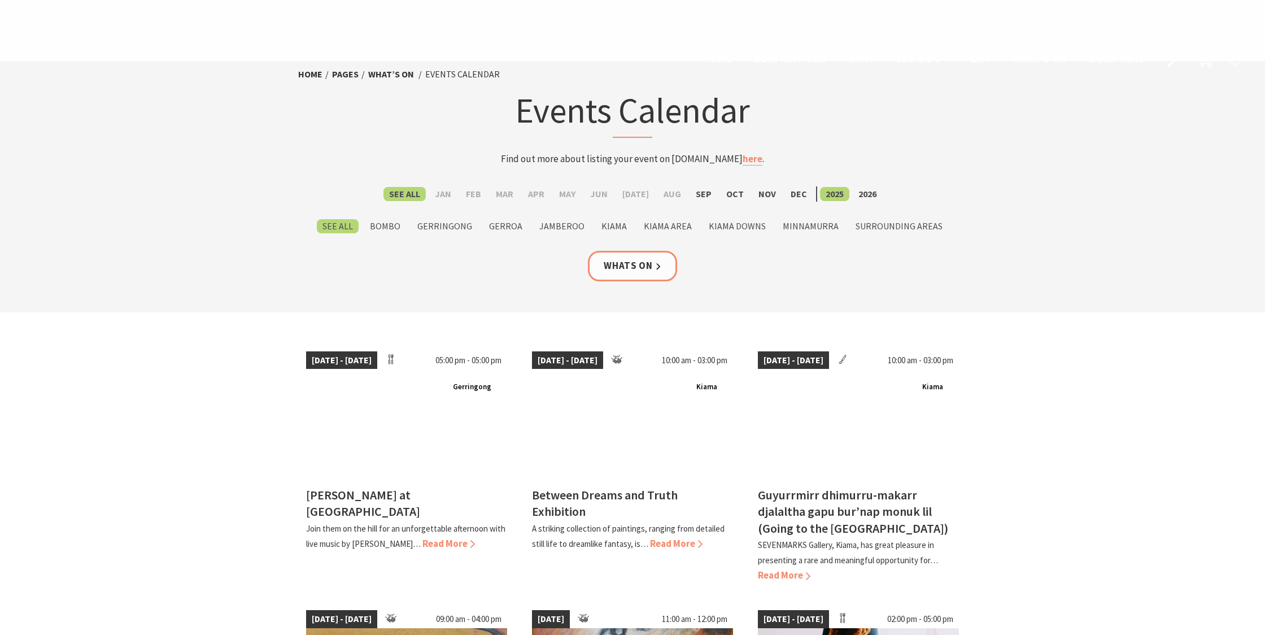 This screenshot has width=1265, height=635. What do you see at coordinates (505, 226) in the screenshot?
I see `label: Gerroa` at bounding box center [505, 226].